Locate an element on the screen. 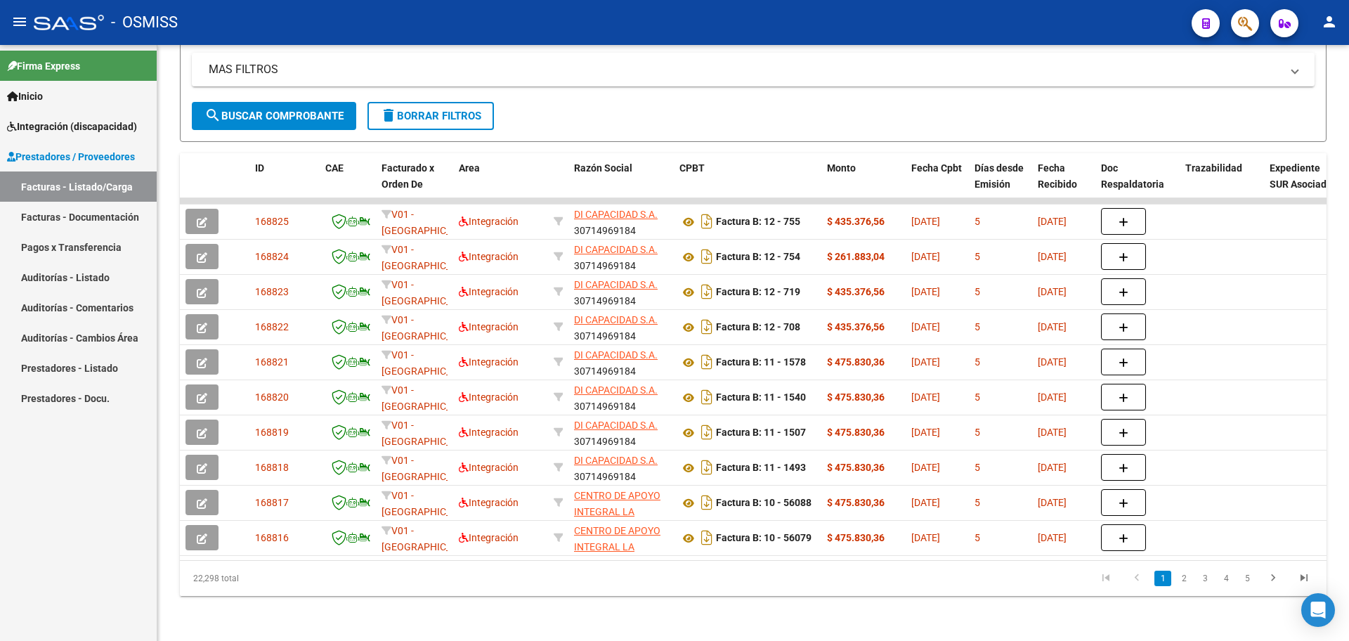  mat-panel-title: MAS FILTROS is located at coordinates (745, 70).